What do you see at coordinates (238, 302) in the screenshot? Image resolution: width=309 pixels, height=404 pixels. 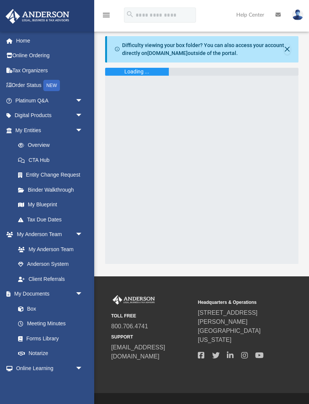 I see `small: Headquarters & Operations` at bounding box center [238, 302].